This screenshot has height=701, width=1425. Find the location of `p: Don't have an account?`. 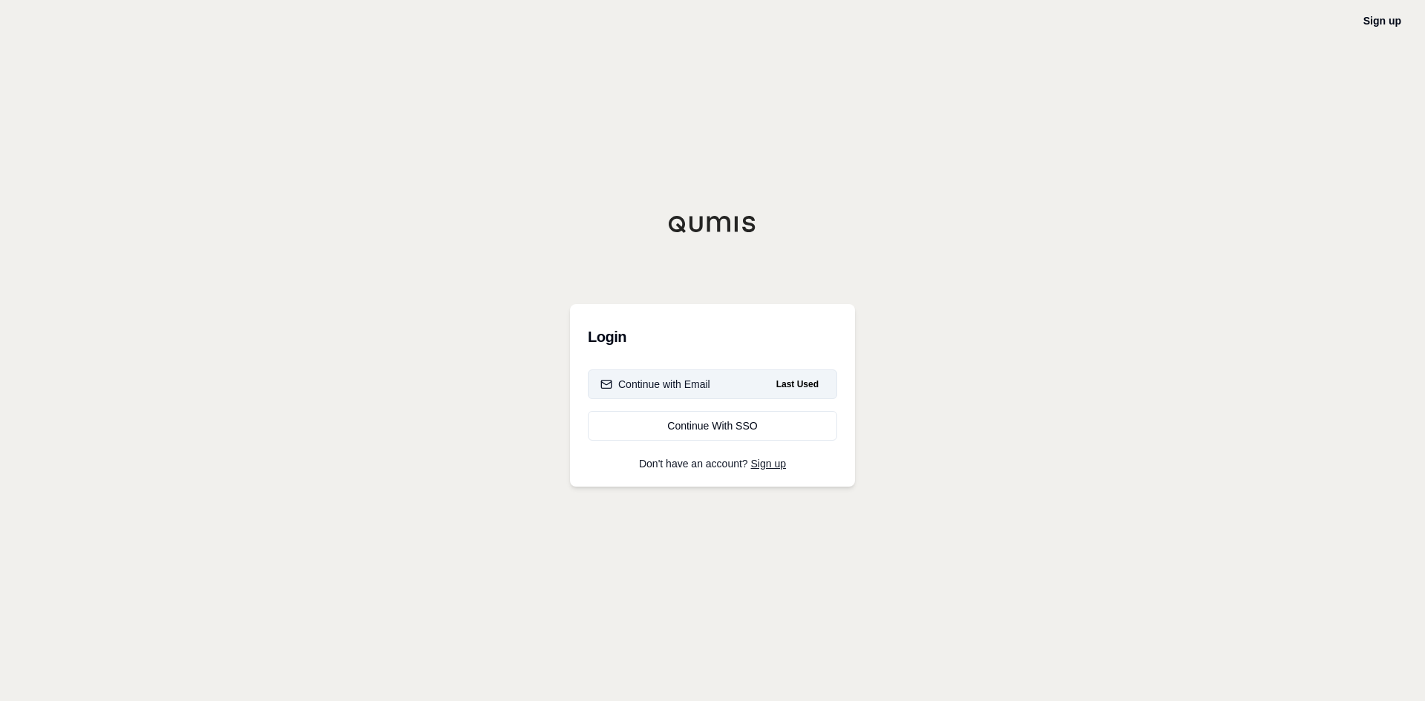

p: Don't have an account? is located at coordinates (712, 464).